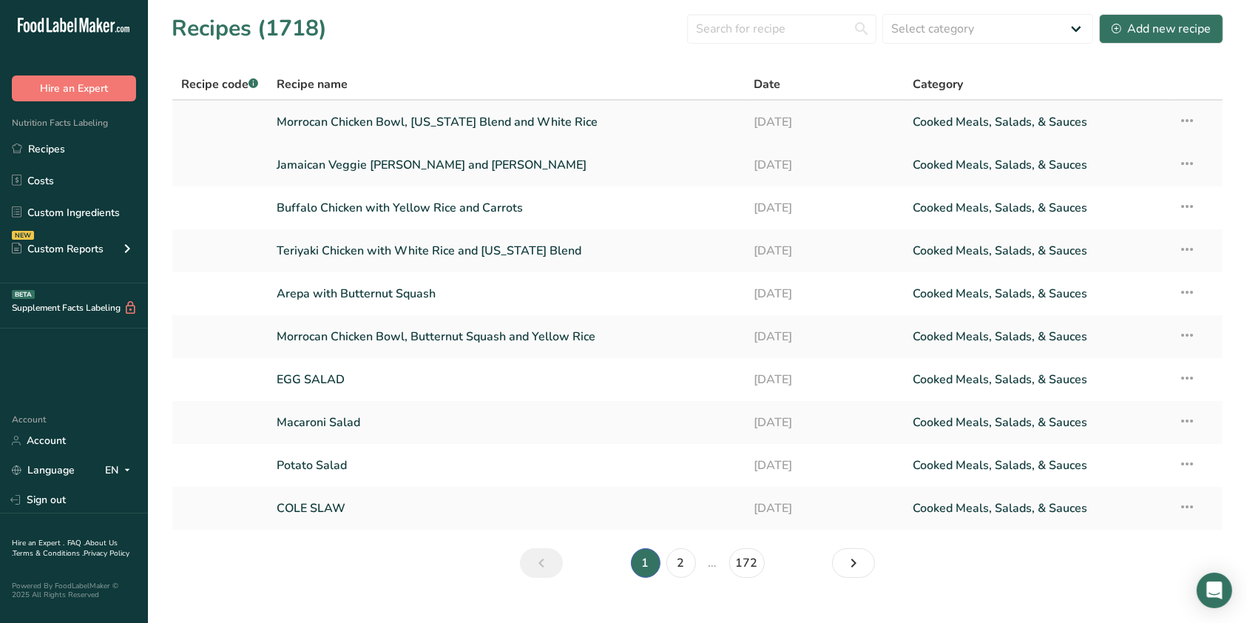  Describe the element at coordinates (1161, 29) in the screenshot. I see `div: Add new recipe` at that location.